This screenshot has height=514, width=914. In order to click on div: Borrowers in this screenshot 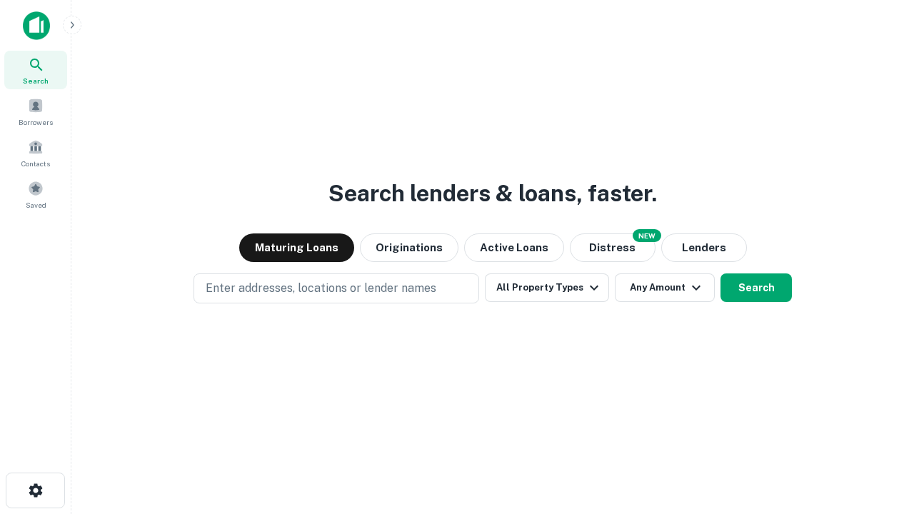, I will do `click(36, 111)`.